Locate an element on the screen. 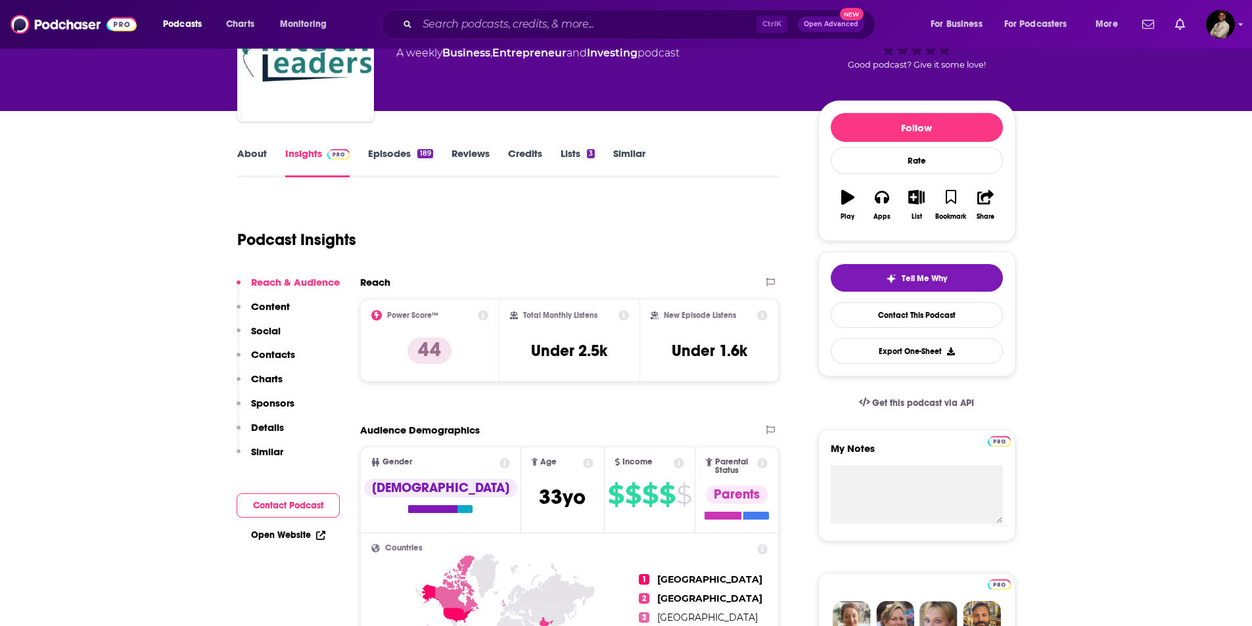 This screenshot has height=626, width=1252. button: List is located at coordinates (916, 205).